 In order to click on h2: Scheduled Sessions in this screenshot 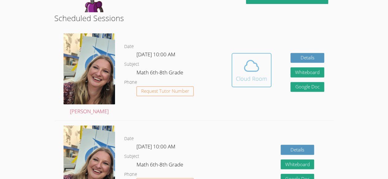, I will do `click(194, 18)`.